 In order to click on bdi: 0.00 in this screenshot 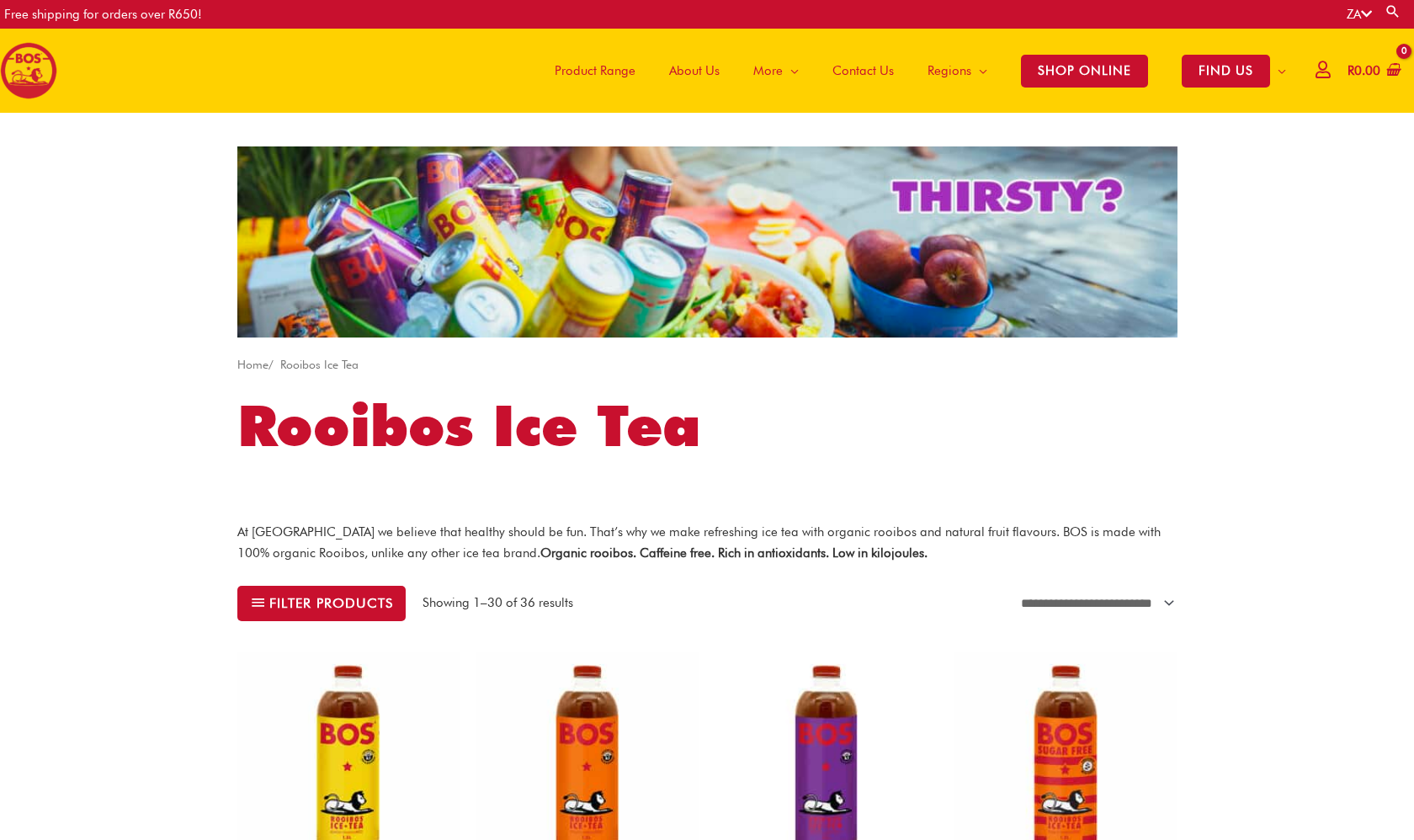, I will do `click(1364, 70)`.